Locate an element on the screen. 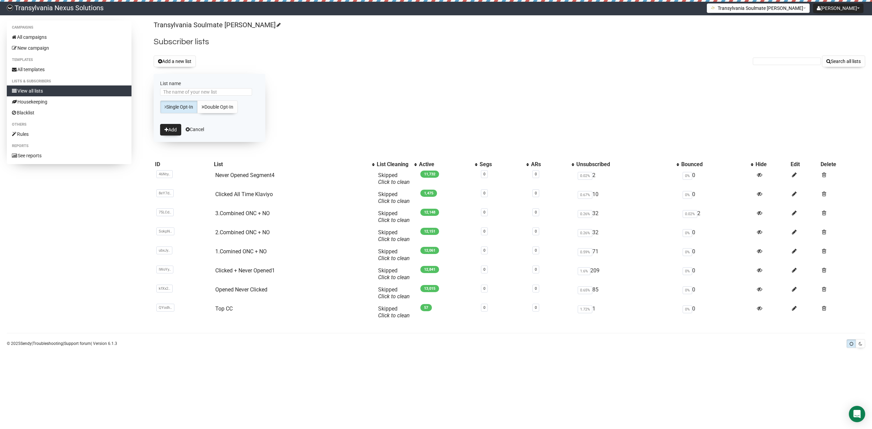 The width and height of the screenshot is (872, 429). a: 3.Combined ONC + NO is located at coordinates (242, 213).